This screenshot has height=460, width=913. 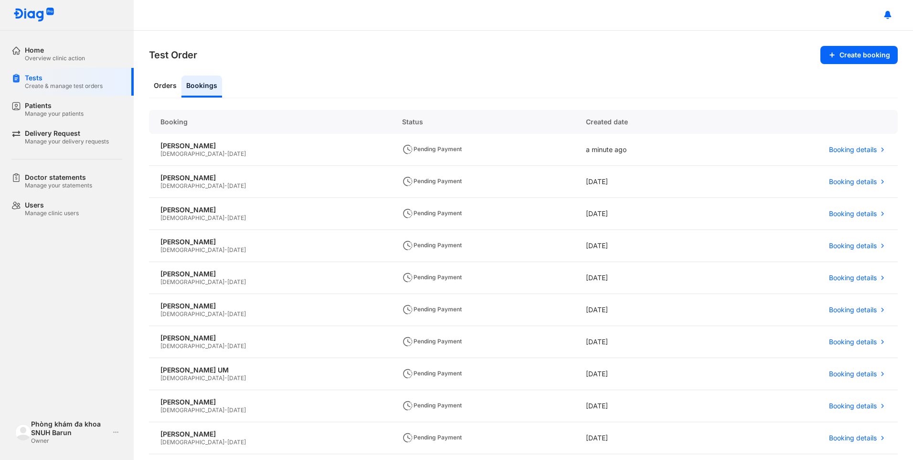 I want to click on div: Phòng khám đa khoa SNUH Barun, so click(x=70, y=428).